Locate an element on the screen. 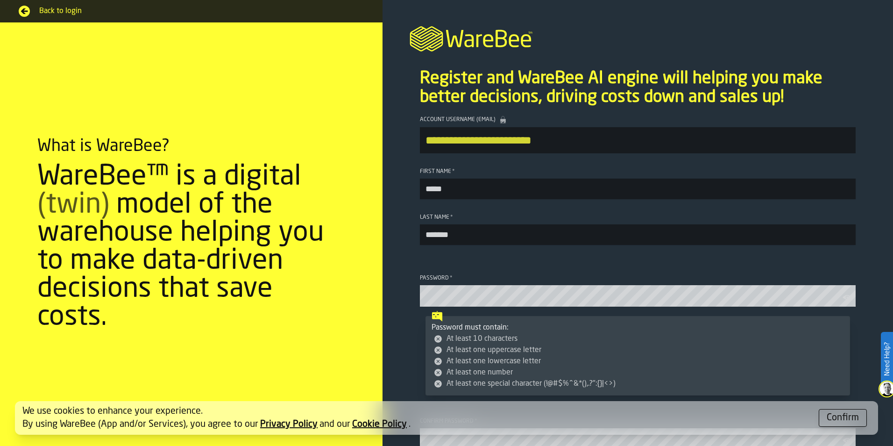 Image resolution: width=893 pixels, height=446 pixels. label: button-toolbar-First Name is located at coordinates (638, 184).